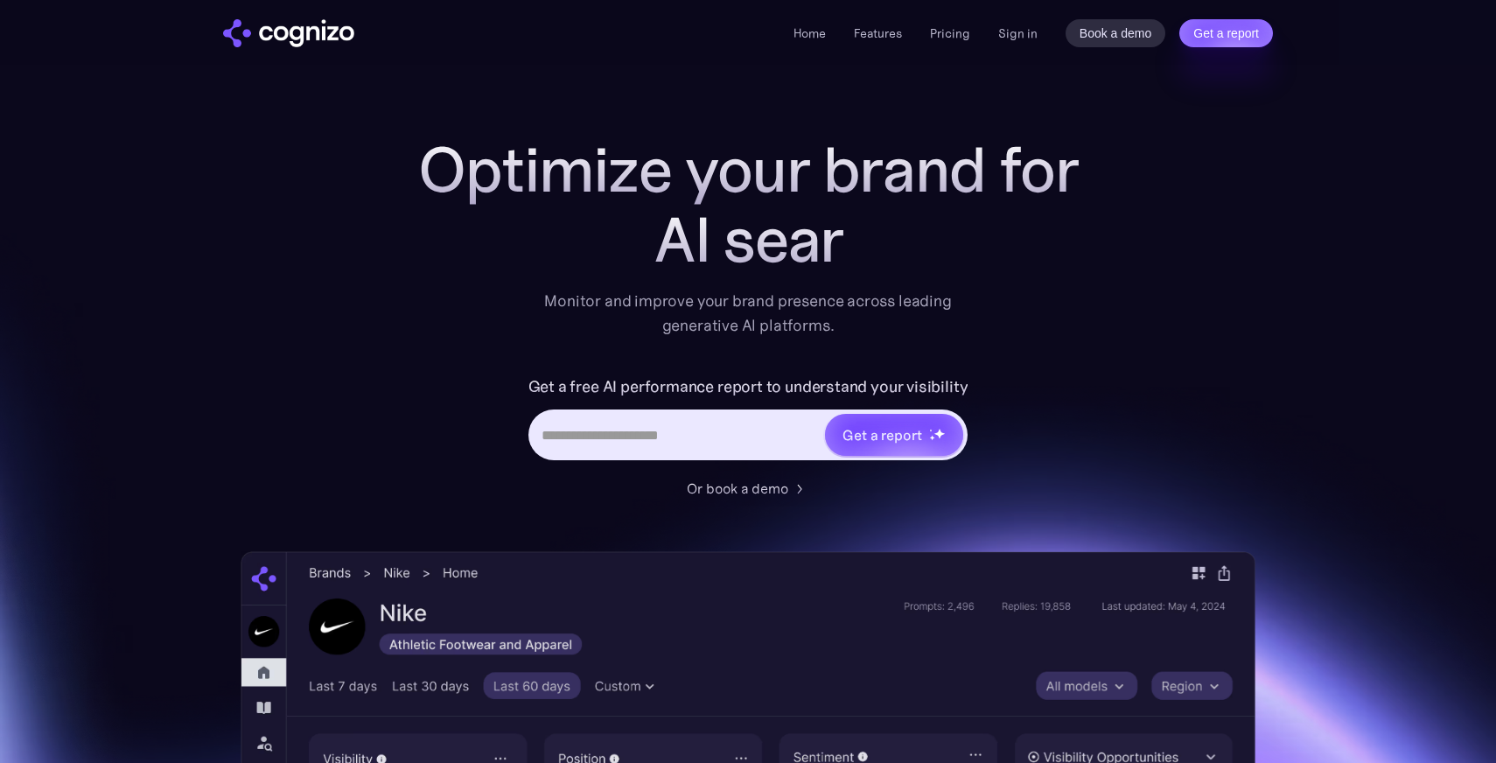  Describe the element at coordinates (894, 435) in the screenshot. I see `a: Get a reportstarstarstar` at that location.